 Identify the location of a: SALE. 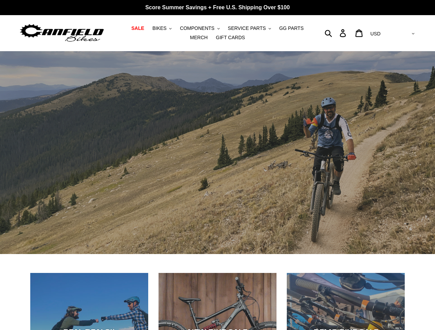
(137, 28).